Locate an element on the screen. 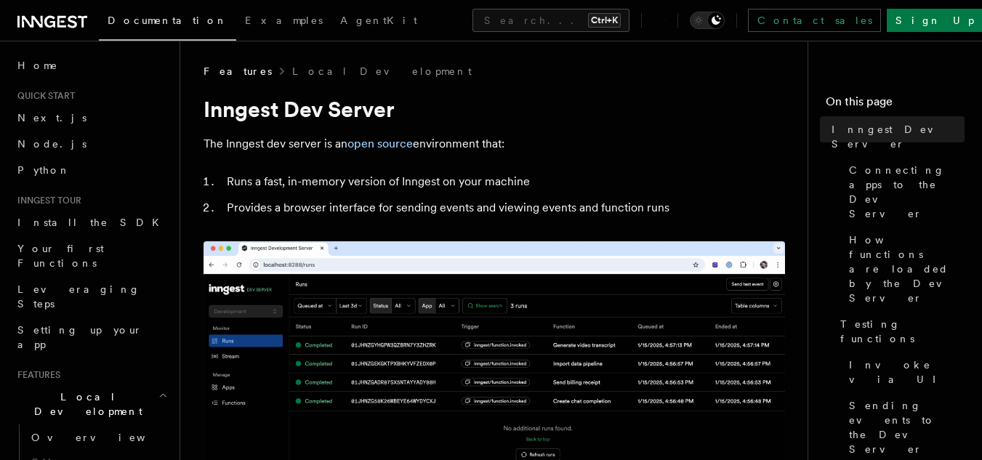 This screenshot has width=982, height=460. button: Local Development is located at coordinates (91, 404).